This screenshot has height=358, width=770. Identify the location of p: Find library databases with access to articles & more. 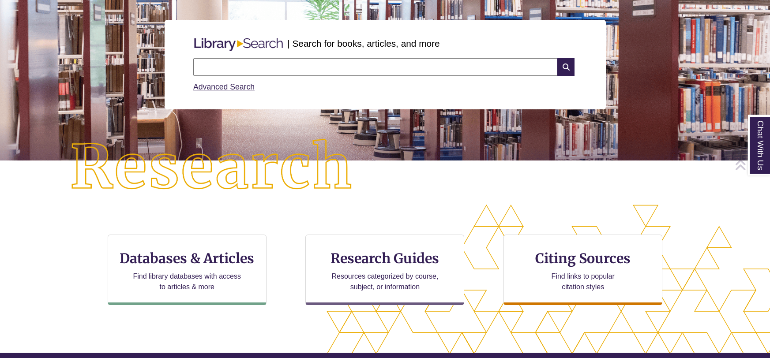
(187, 282).